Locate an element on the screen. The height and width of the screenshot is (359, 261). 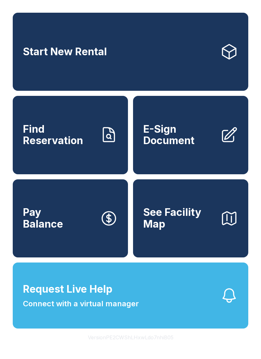
button: Request Live HelpConnect with a virtual manager is located at coordinates (130, 296).